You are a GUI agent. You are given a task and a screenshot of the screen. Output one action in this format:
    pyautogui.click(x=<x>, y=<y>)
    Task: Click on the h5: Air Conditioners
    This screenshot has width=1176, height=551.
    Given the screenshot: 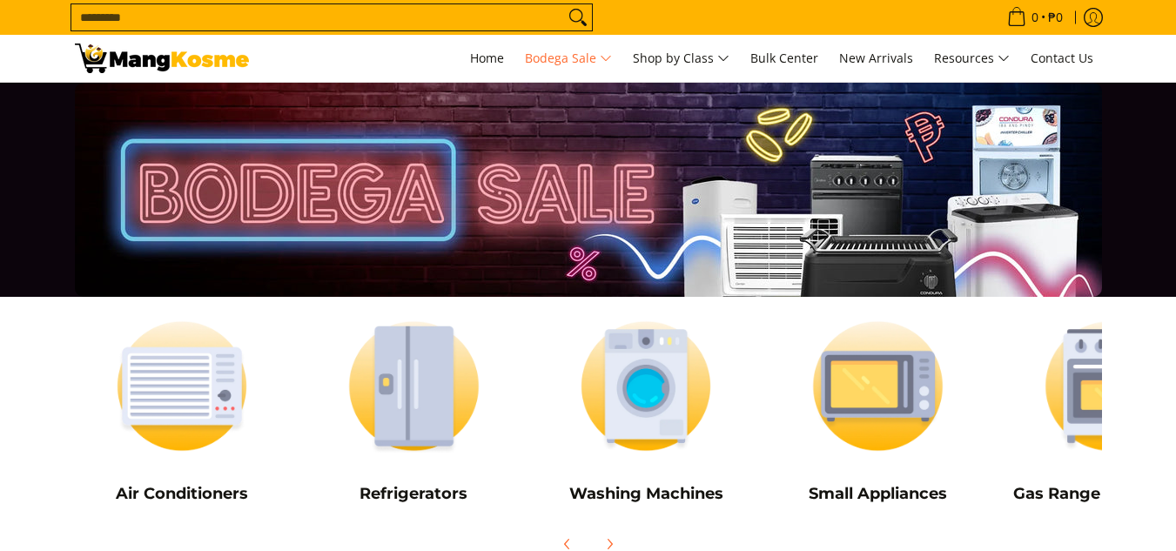 What is the action you would take?
    pyautogui.click(x=182, y=493)
    